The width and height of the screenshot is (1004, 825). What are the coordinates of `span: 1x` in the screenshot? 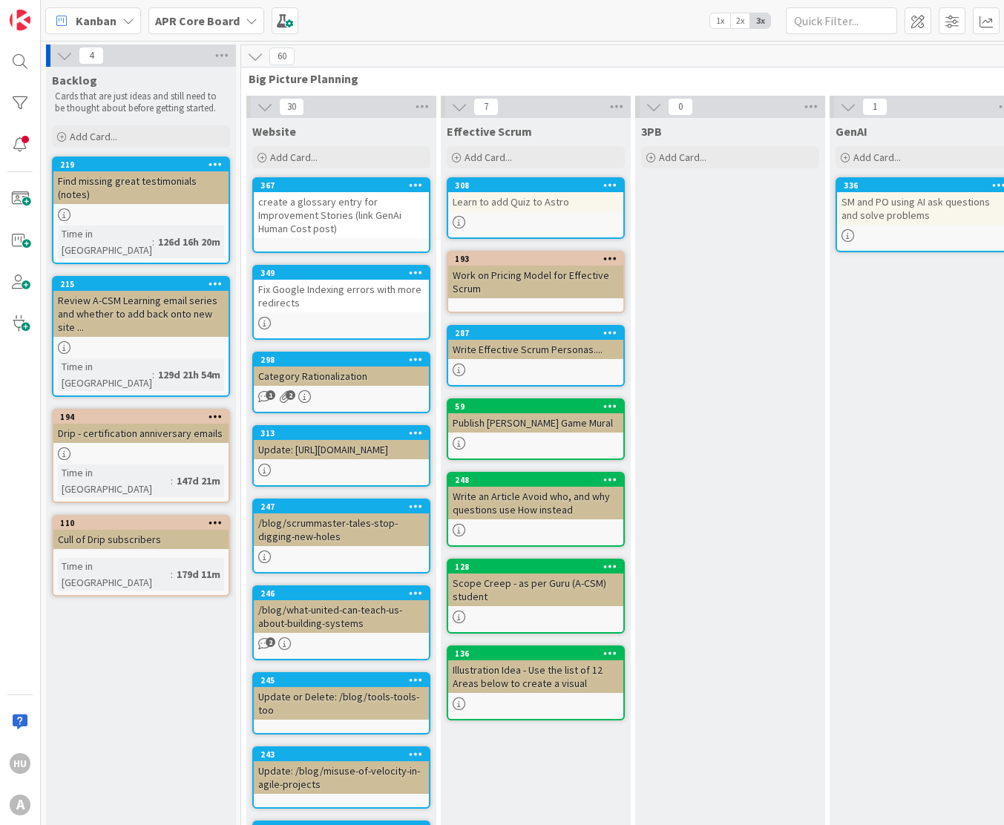 It's located at (720, 21).